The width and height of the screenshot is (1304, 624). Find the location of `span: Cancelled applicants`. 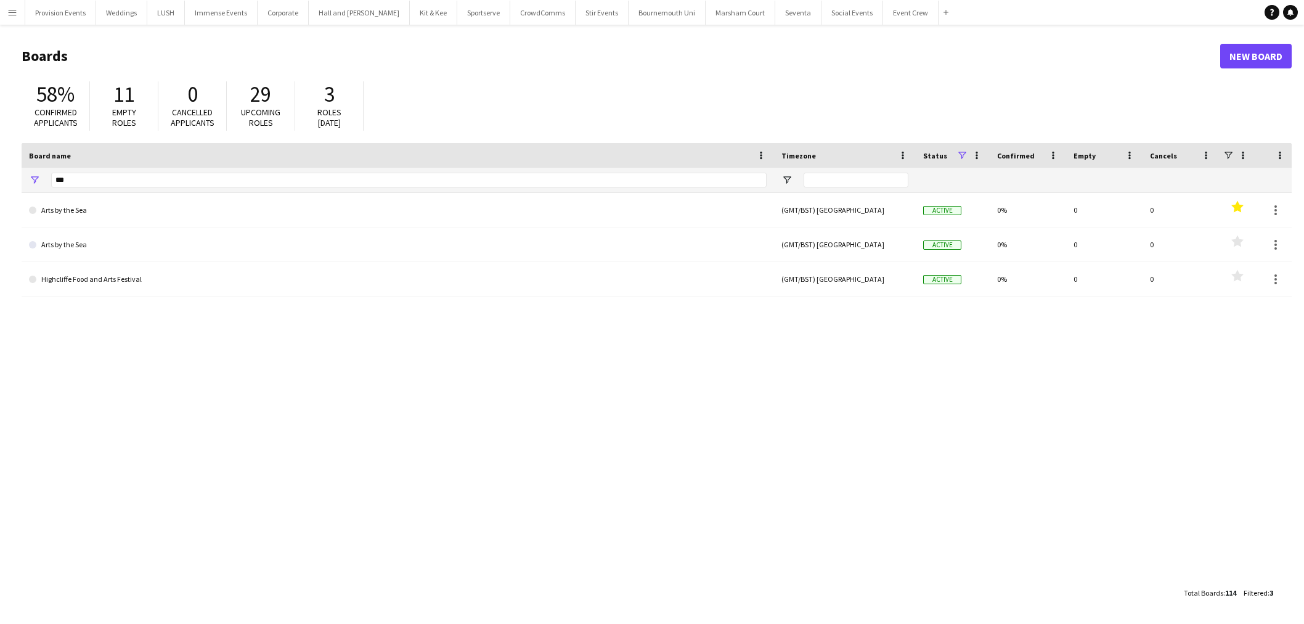

span: Cancelled applicants is located at coordinates (192, 117).